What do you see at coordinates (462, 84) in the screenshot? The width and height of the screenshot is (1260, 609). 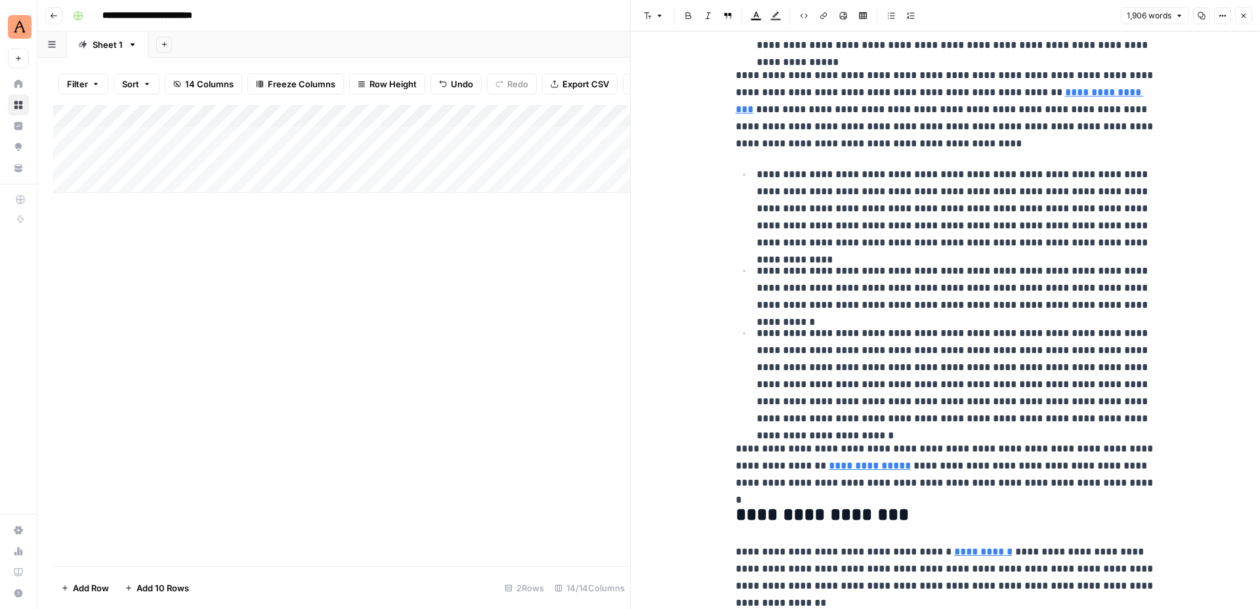 I see `span: Undo` at bounding box center [462, 84].